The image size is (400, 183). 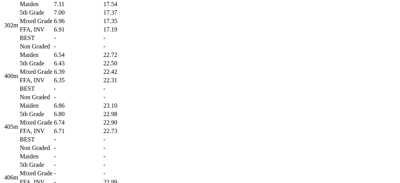 I want to click on td: 6.91, so click(x=78, y=30).